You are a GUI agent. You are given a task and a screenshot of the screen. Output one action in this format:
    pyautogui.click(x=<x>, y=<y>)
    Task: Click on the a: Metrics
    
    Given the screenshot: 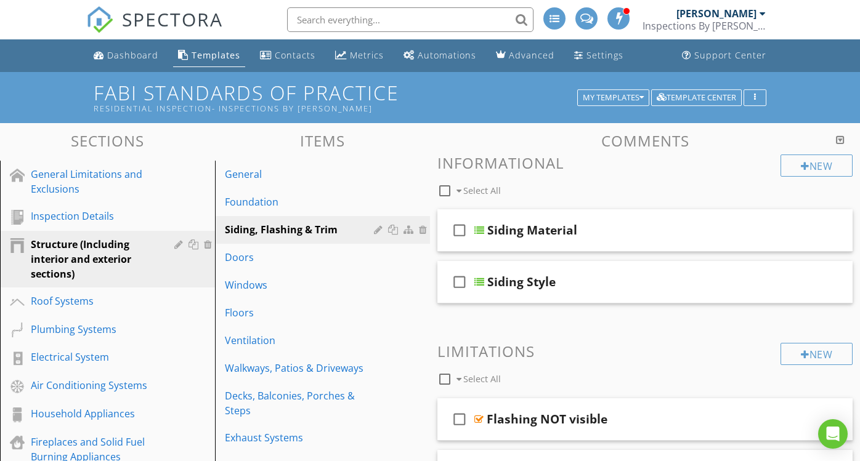 What is the action you would take?
    pyautogui.click(x=359, y=55)
    